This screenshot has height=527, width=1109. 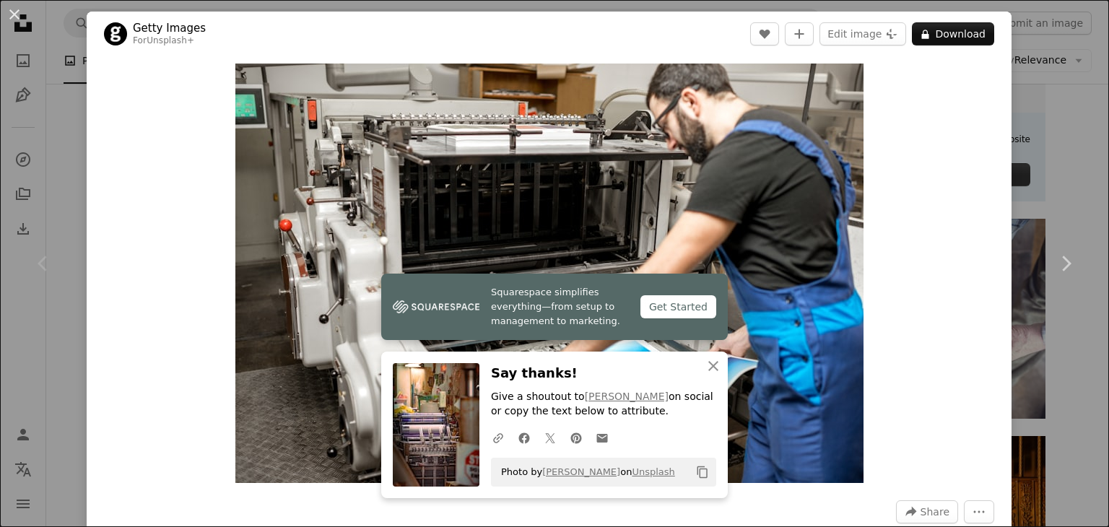 I want to click on h3: Say thanks!, so click(x=604, y=373).